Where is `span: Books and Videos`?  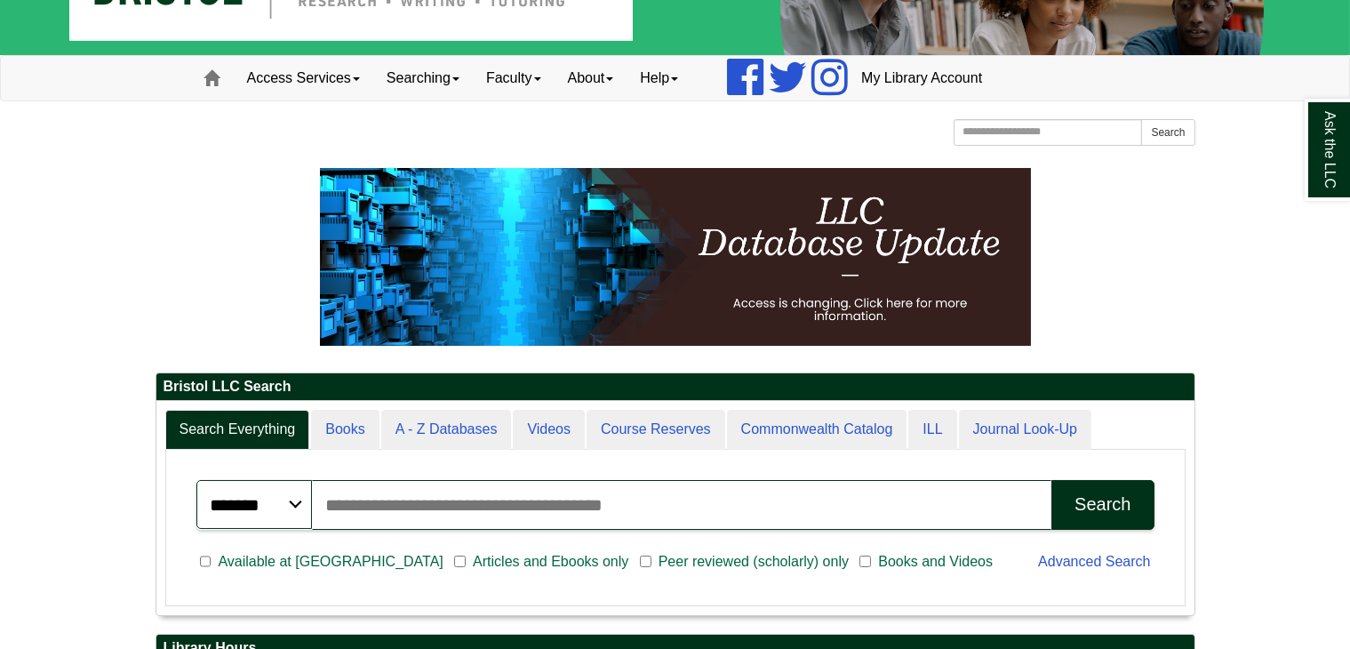
span: Books and Videos is located at coordinates (935, 561).